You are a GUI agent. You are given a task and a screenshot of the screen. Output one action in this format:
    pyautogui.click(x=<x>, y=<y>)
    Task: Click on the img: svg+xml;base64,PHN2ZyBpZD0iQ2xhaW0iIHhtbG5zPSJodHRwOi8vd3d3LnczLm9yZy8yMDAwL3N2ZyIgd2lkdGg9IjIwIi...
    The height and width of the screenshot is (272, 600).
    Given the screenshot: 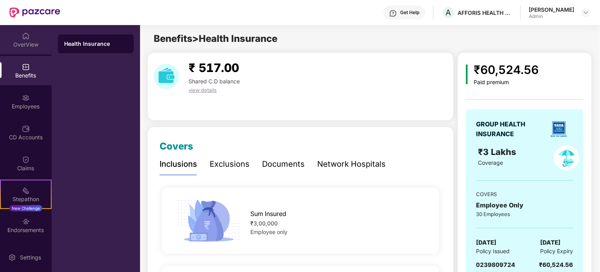 What is the action you would take?
    pyautogui.click(x=26, y=160)
    